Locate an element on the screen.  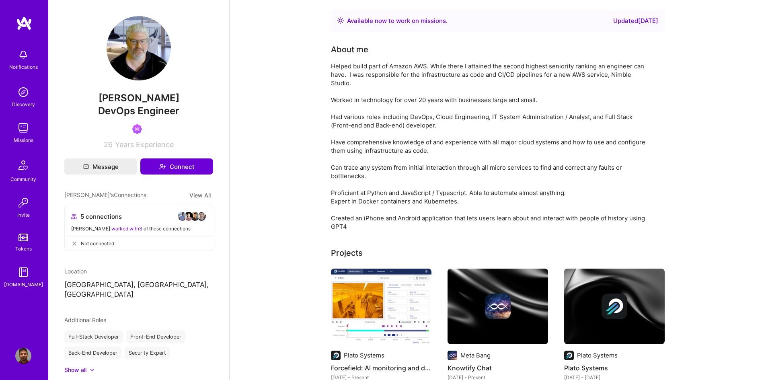
div: Location is located at coordinates (139, 271).